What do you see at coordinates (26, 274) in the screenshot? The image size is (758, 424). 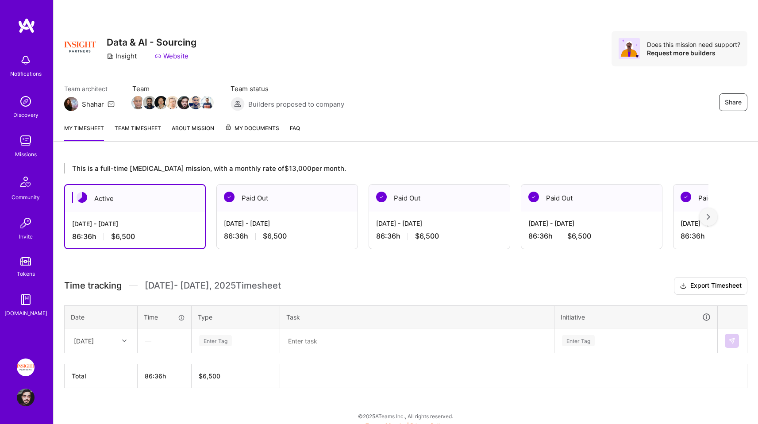 I see `div: Tokens` at bounding box center [26, 274].